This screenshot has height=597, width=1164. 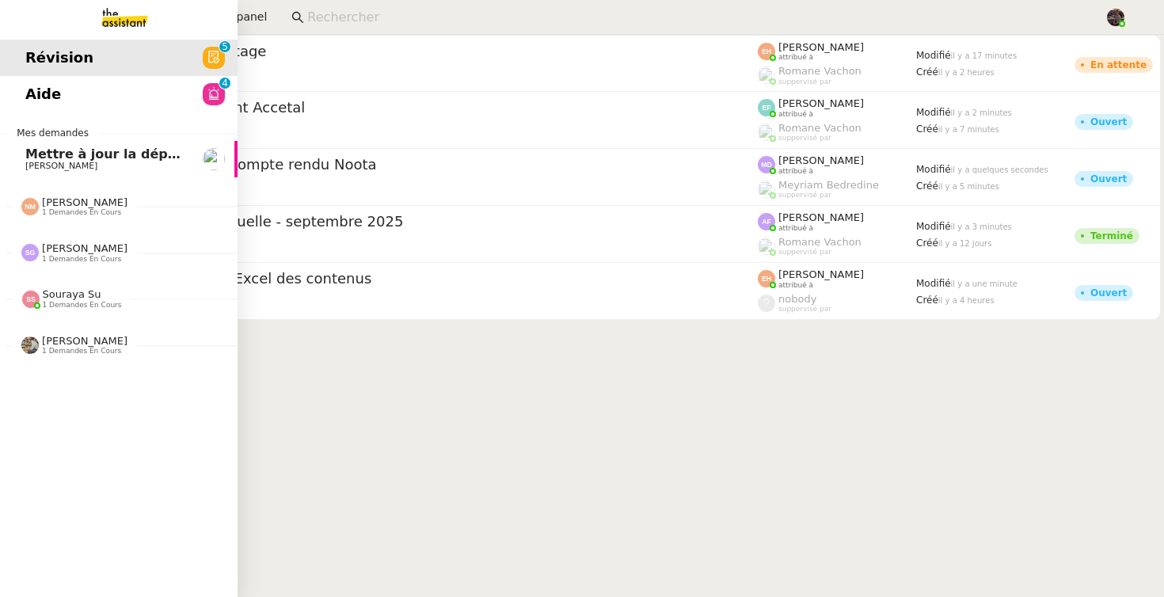 What do you see at coordinates (43, 94) in the screenshot?
I see `span: Aide` at bounding box center [43, 94].